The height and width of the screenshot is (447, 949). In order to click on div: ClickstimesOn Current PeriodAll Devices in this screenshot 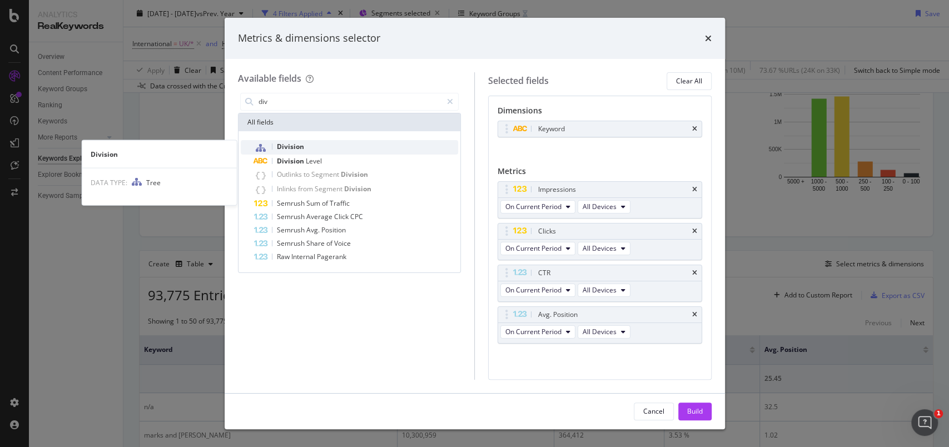, I will do `click(600, 241)`.